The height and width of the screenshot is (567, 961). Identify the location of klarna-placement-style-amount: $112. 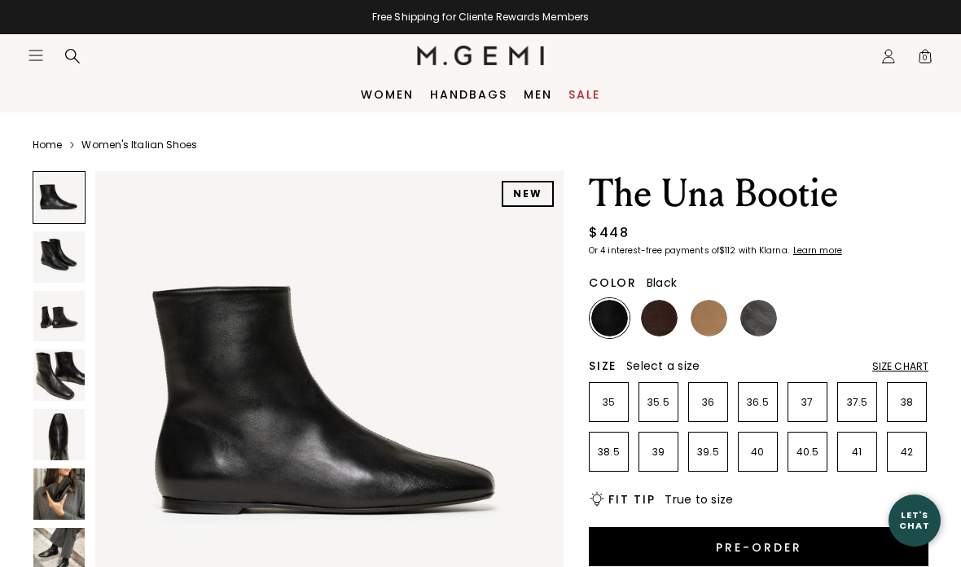
(727, 250).